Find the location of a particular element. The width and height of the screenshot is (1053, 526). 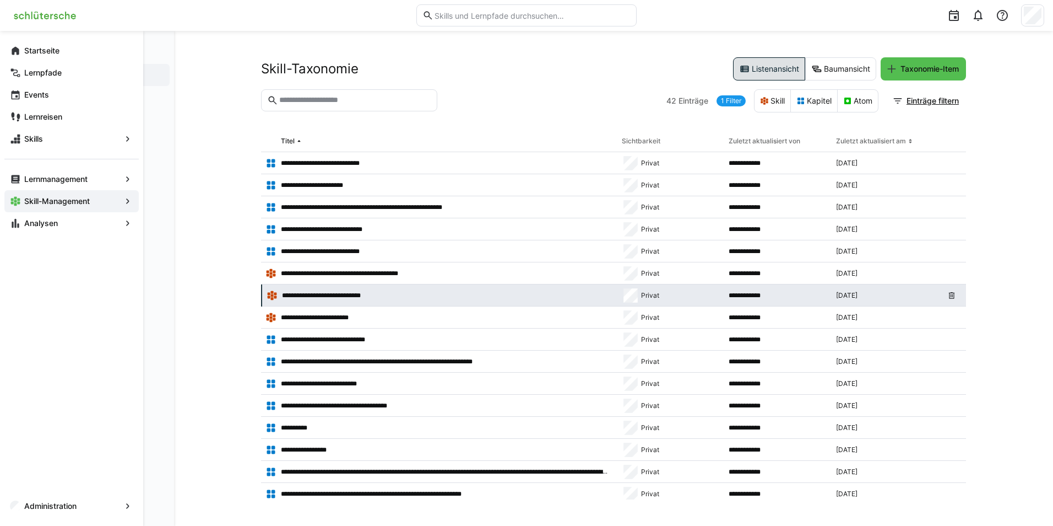

div: Zuletzt aktualisiert am is located at coordinates (871, 141).